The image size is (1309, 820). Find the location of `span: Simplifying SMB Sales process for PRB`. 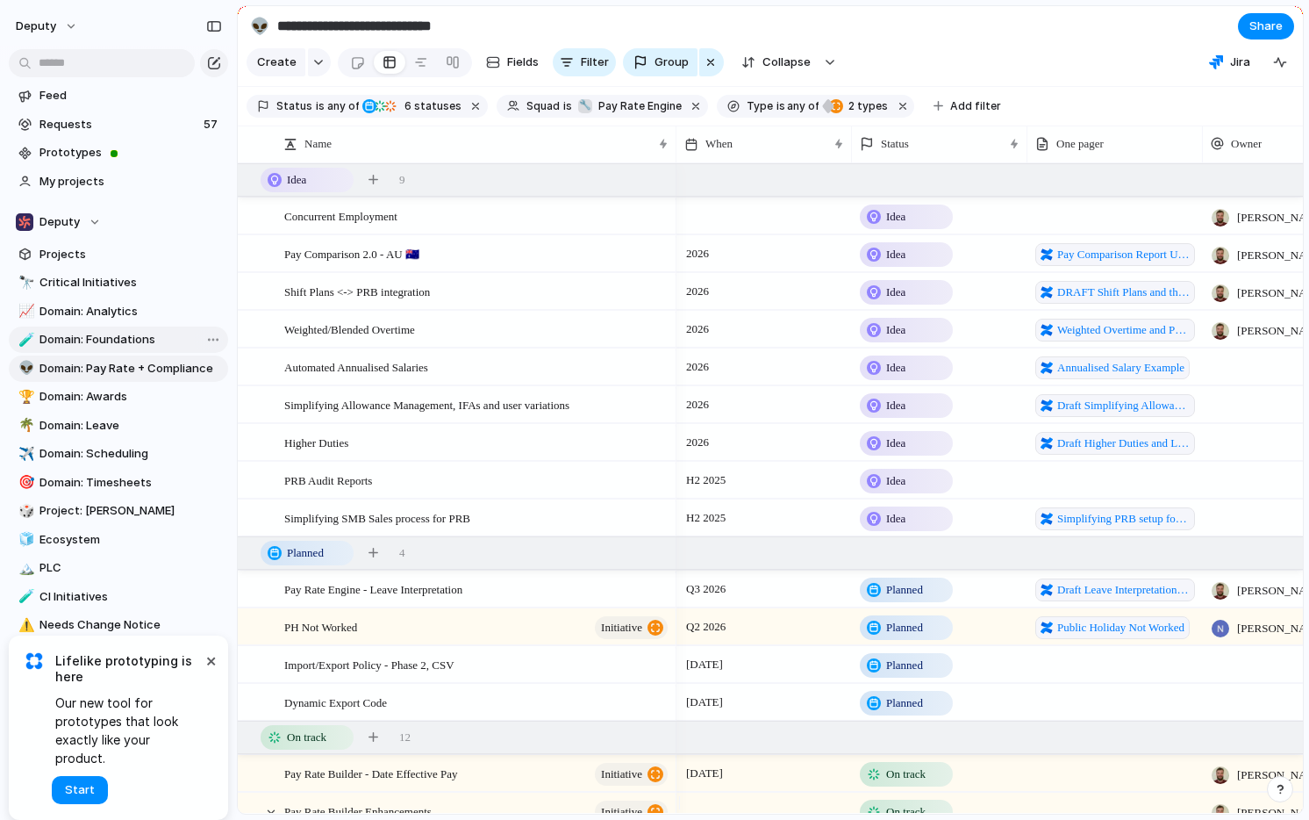

span: Simplifying SMB Sales process for PRB is located at coordinates (377, 517).